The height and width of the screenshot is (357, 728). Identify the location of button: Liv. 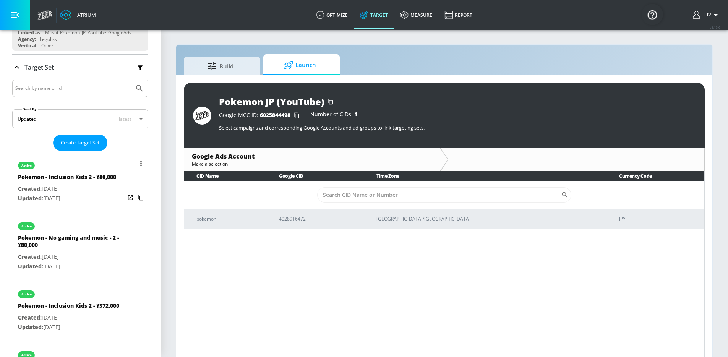
(706, 15).